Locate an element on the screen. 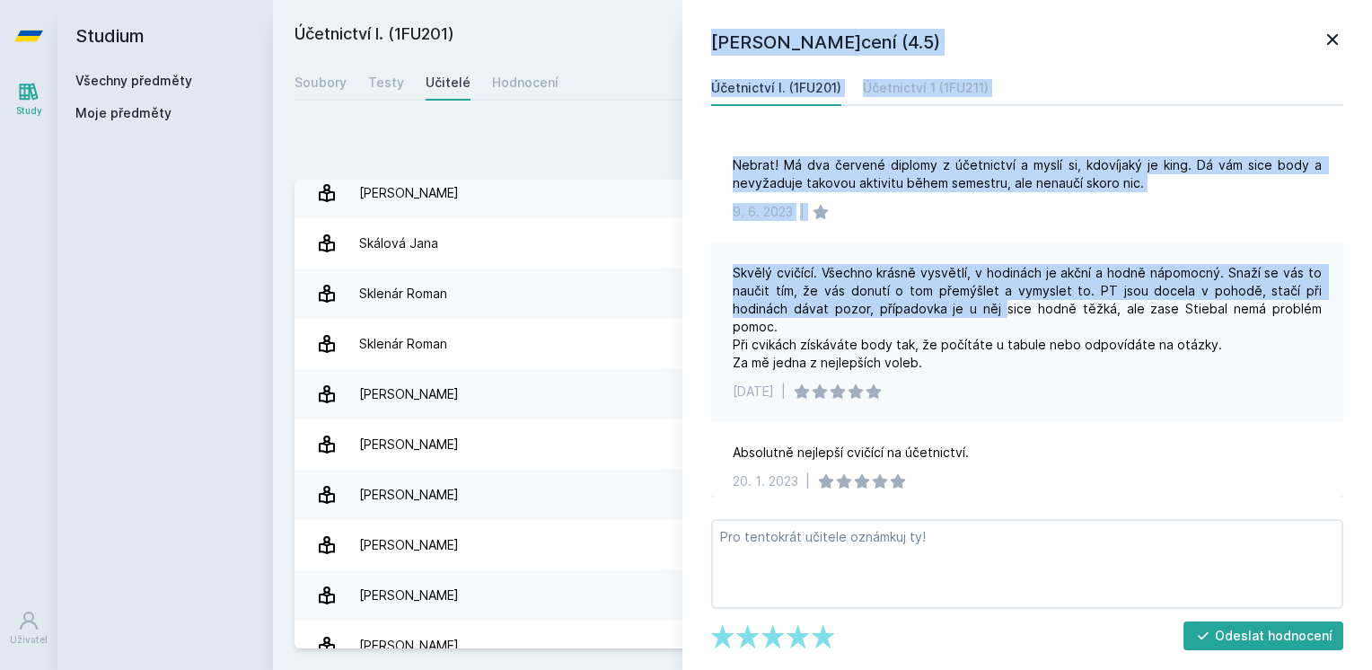 The image size is (1372, 670). a: Sklenár Roman 10 hodnocení 4.6 is located at coordinates (822, 344).